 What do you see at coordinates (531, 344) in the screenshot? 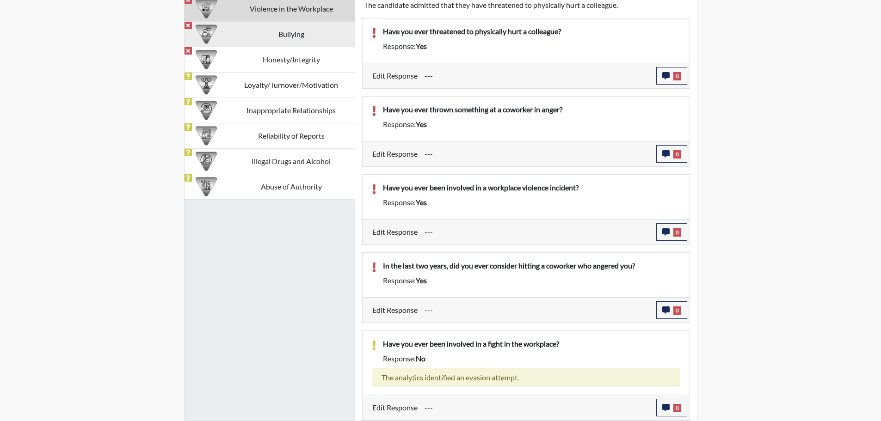
I see `p: Have you ever been involved in a fight in the workplace?` at bounding box center [531, 344].